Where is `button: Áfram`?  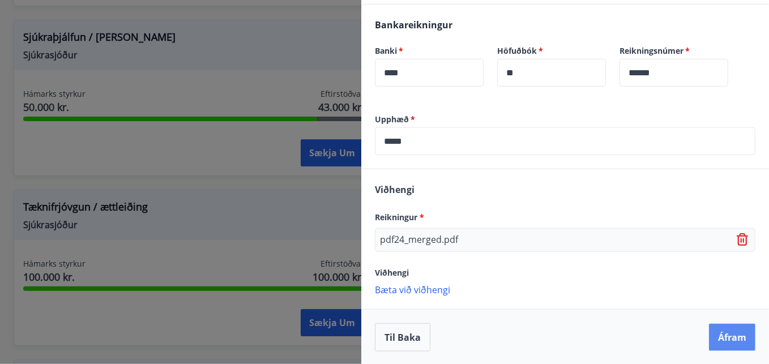 button: Áfram is located at coordinates (732, 337).